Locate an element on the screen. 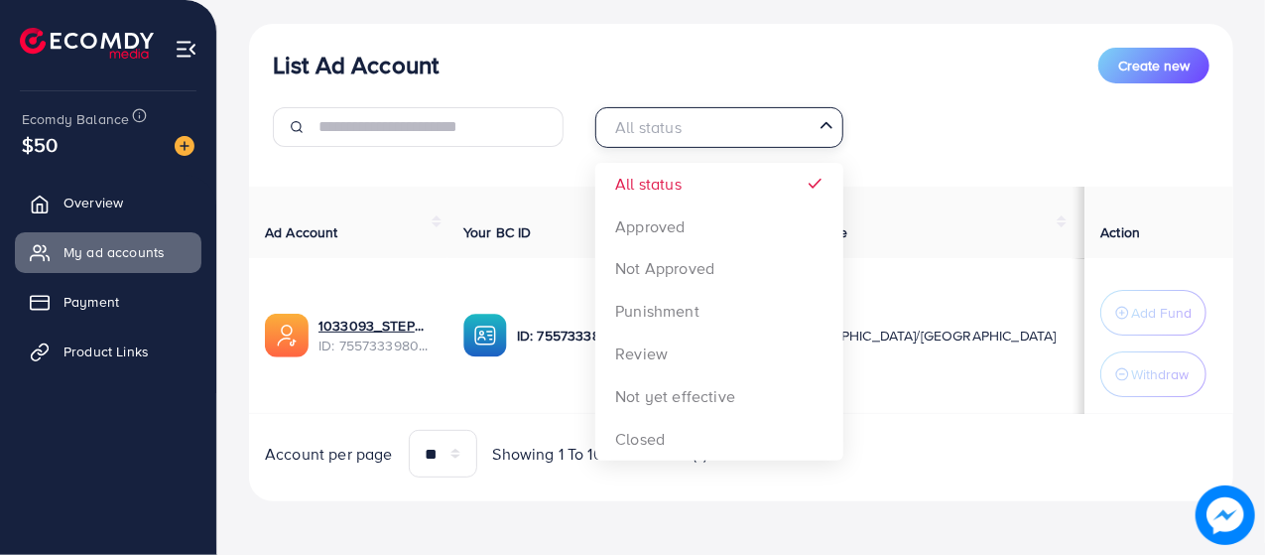 This screenshot has width=1265, height=555. button: Add Fund is located at coordinates (1153, 313).